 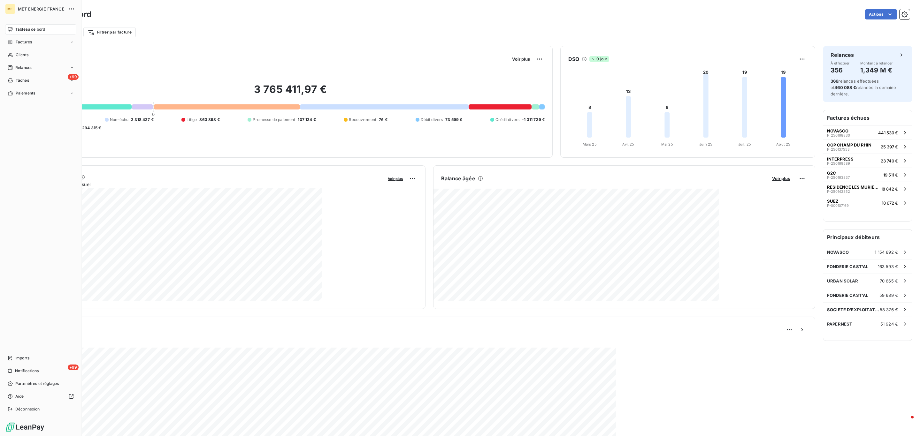 I want to click on span: Chiffre d'affaires mensuel, so click(x=210, y=184).